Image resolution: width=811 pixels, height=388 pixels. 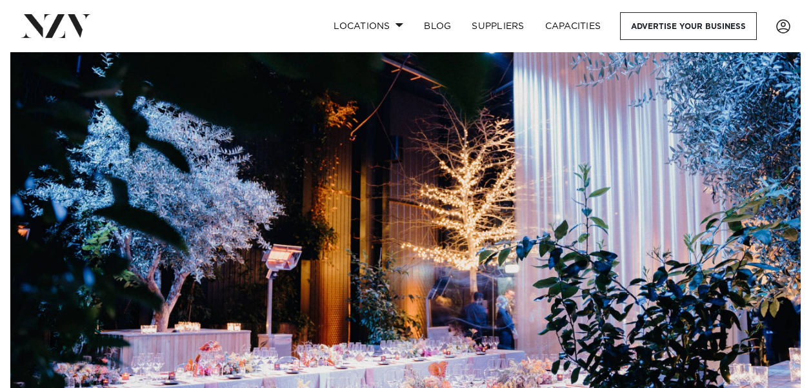 What do you see at coordinates (688, 26) in the screenshot?
I see `a: Advertise your business` at bounding box center [688, 26].